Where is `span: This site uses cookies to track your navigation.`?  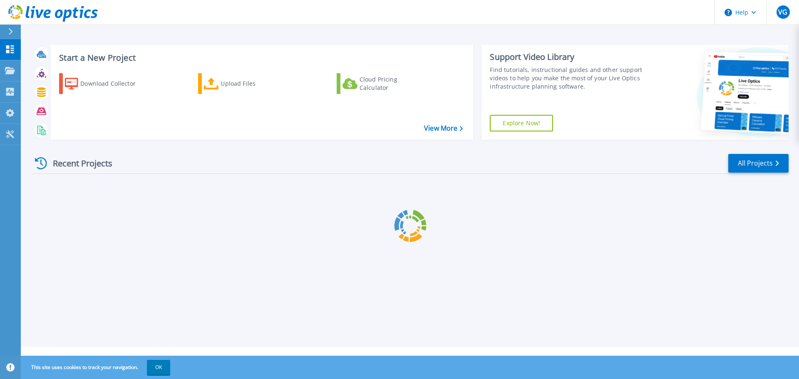 span: This site uses cookies to track your navigation. is located at coordinates (97, 368).